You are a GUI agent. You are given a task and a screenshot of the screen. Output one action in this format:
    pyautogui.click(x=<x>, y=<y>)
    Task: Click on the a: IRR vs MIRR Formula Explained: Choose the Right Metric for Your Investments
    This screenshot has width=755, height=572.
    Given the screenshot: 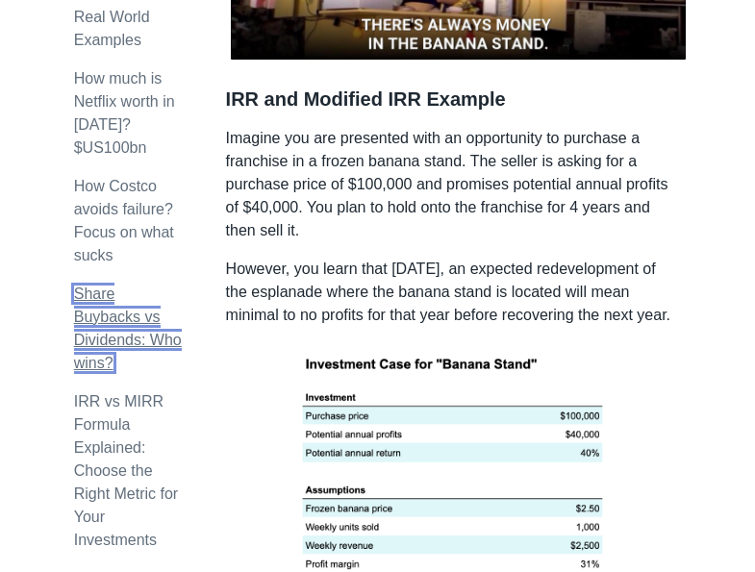 What is the action you would take?
    pyautogui.click(x=126, y=470)
    